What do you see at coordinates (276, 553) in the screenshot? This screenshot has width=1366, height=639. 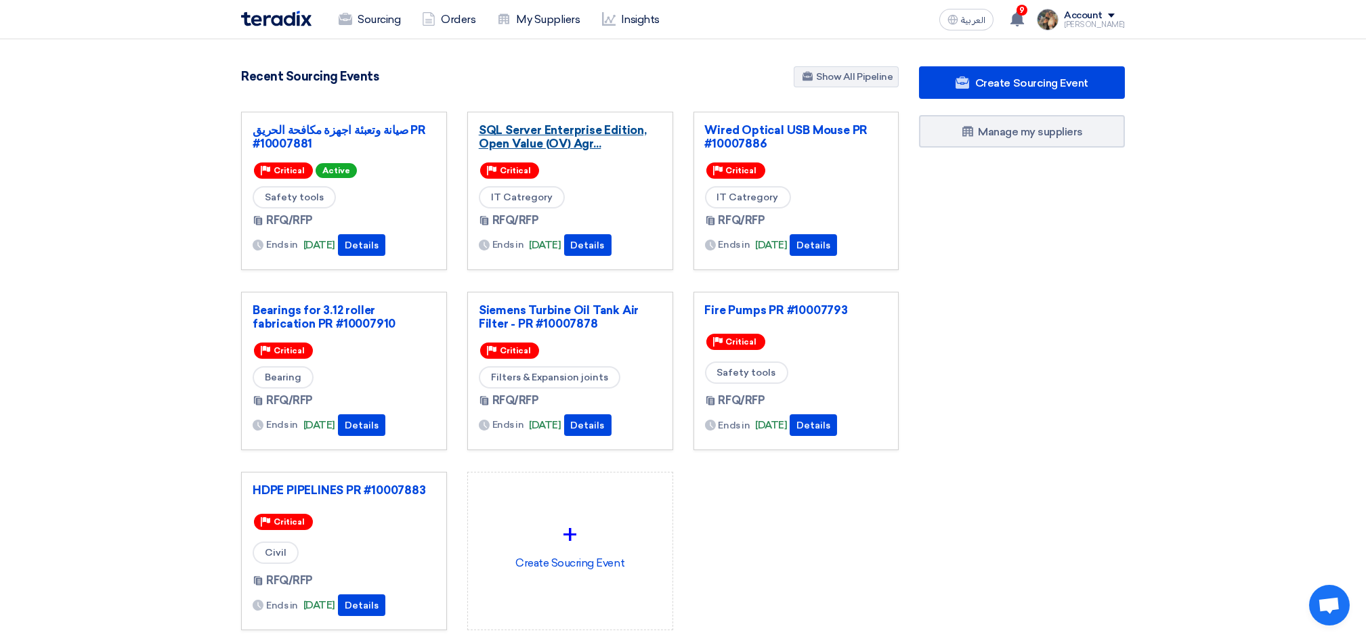 I see `span: Civil` at bounding box center [276, 553].